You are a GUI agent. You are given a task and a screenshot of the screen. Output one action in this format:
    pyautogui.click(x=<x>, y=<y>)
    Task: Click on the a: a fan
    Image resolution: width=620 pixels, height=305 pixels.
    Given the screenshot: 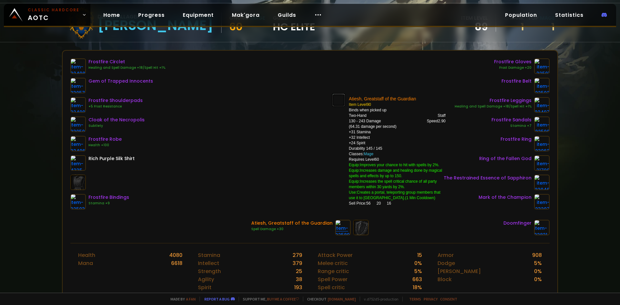 What is the action you would take?
    pyautogui.click(x=191, y=299)
    